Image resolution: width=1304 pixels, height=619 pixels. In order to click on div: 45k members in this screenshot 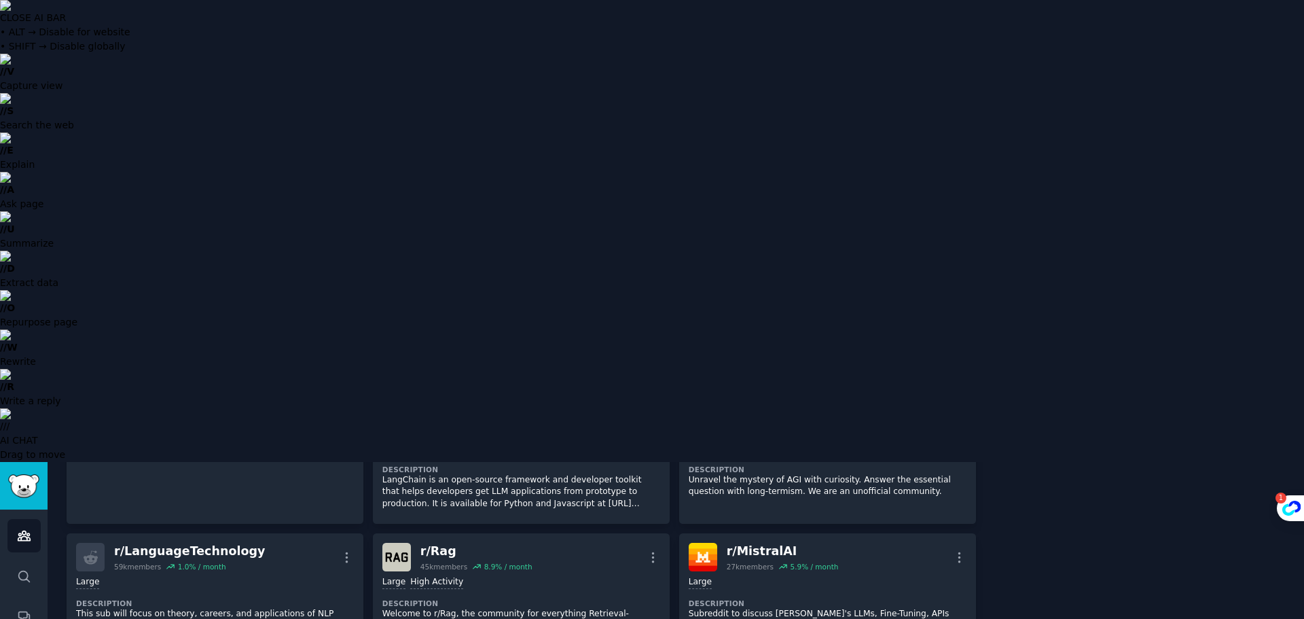, I will do `click(444, 566)`.